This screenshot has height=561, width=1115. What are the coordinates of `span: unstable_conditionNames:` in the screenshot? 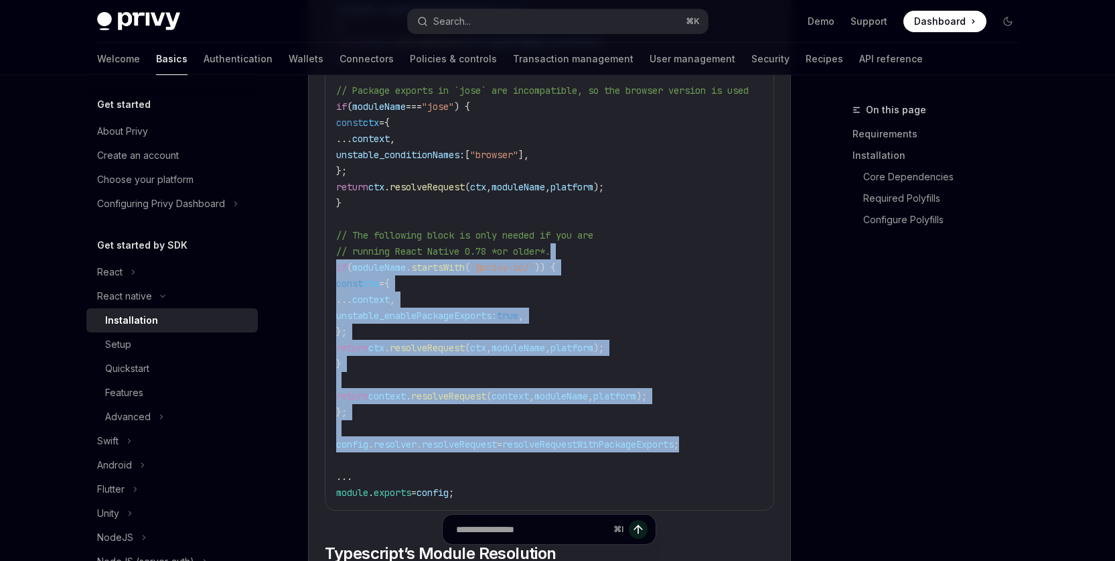 It's located at (401, 155).